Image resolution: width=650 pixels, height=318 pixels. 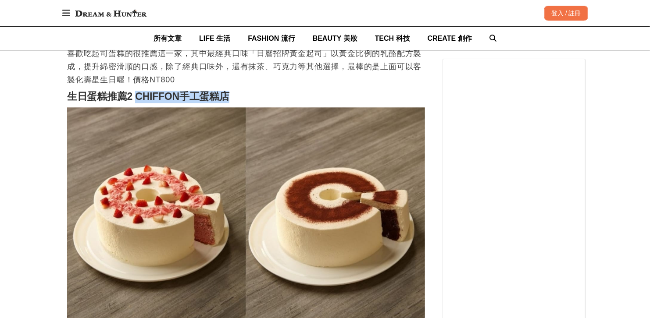 What do you see at coordinates (271, 38) in the screenshot?
I see `a: FASHION 流行` at bounding box center [271, 38].